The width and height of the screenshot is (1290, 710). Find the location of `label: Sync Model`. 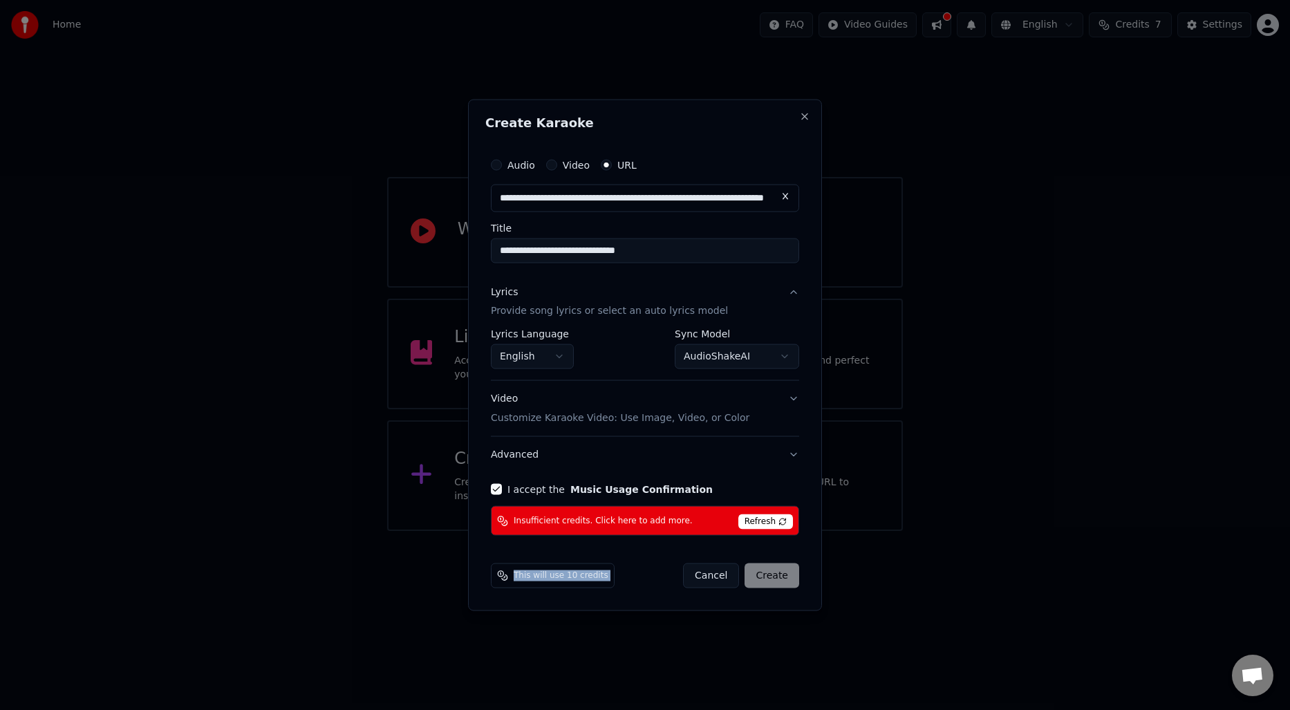

label: Sync Model is located at coordinates (737, 334).